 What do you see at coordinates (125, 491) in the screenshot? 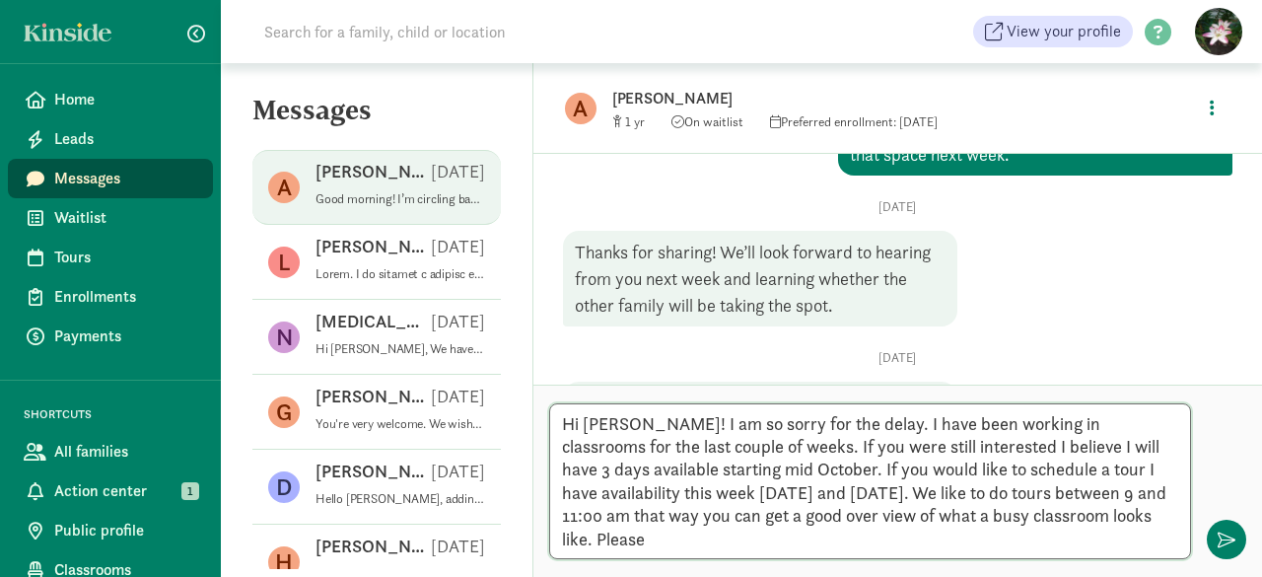
I see `span: Action center` at bounding box center [125, 491].